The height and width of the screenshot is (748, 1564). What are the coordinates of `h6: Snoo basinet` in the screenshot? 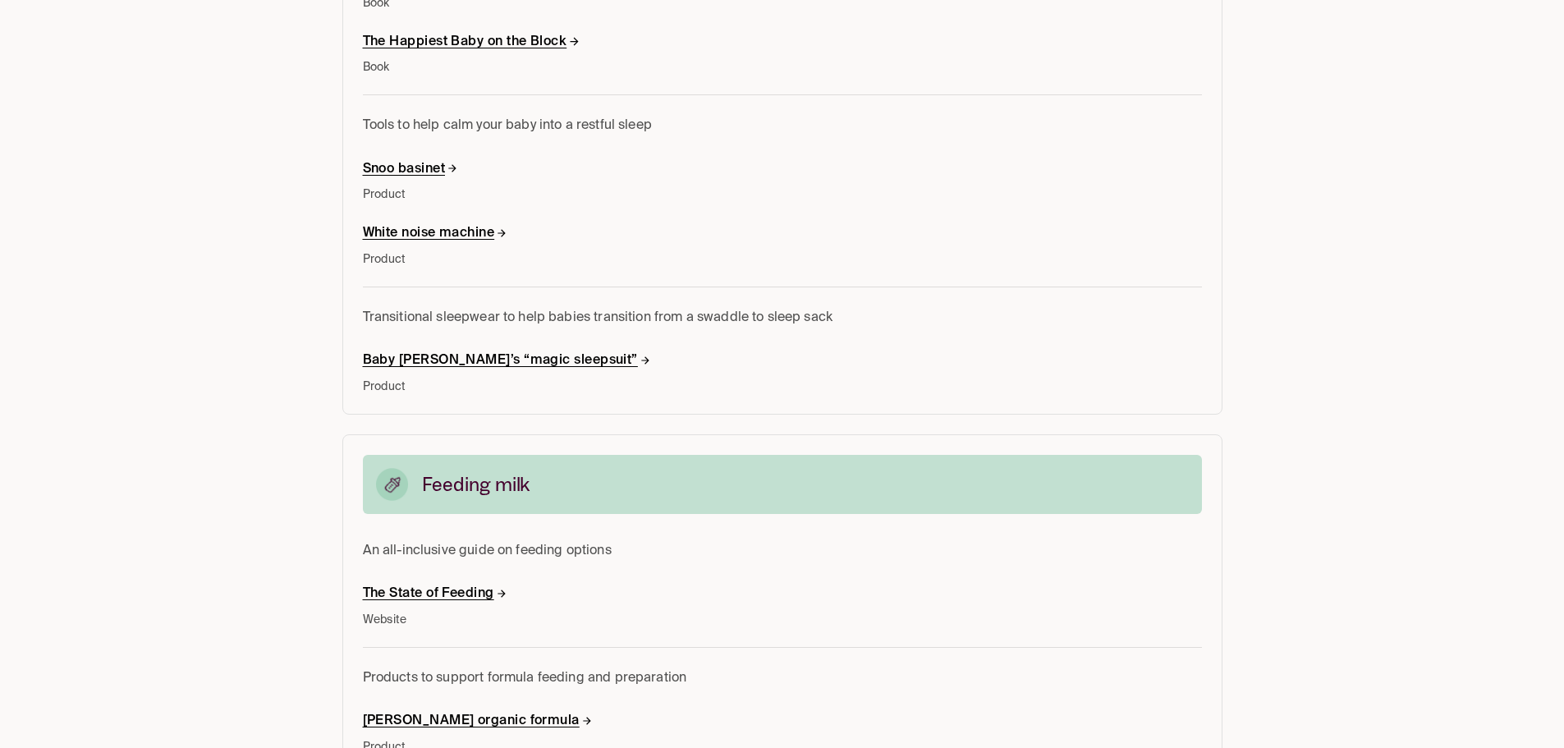 It's located at (410, 169).